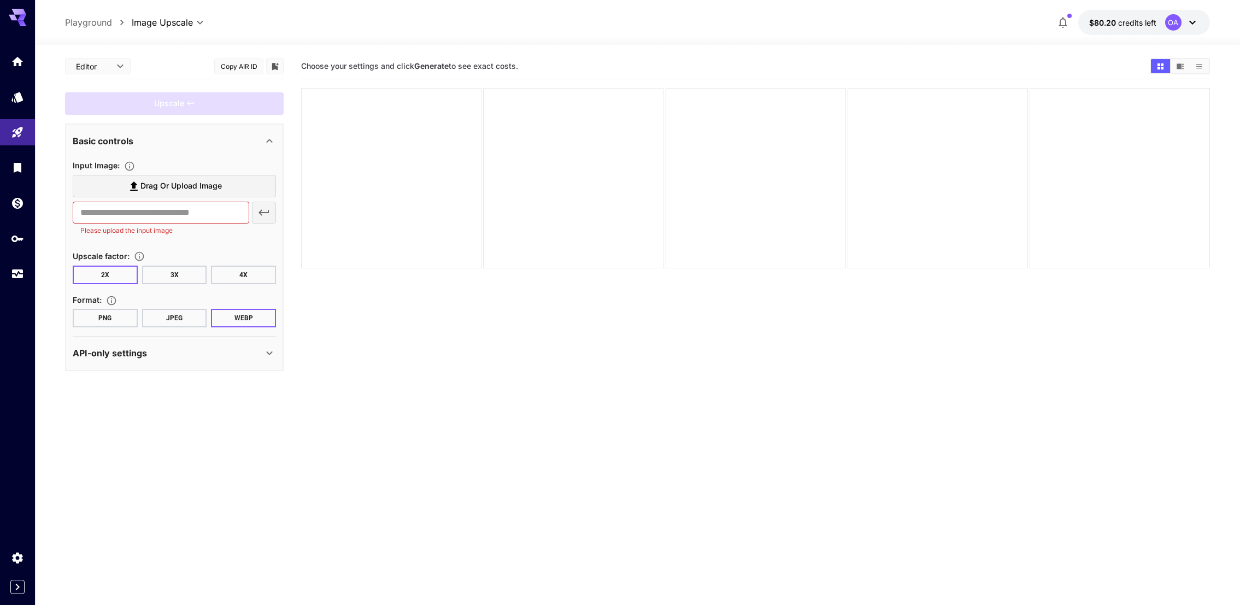  I want to click on div: Expand sidebar, so click(17, 587).